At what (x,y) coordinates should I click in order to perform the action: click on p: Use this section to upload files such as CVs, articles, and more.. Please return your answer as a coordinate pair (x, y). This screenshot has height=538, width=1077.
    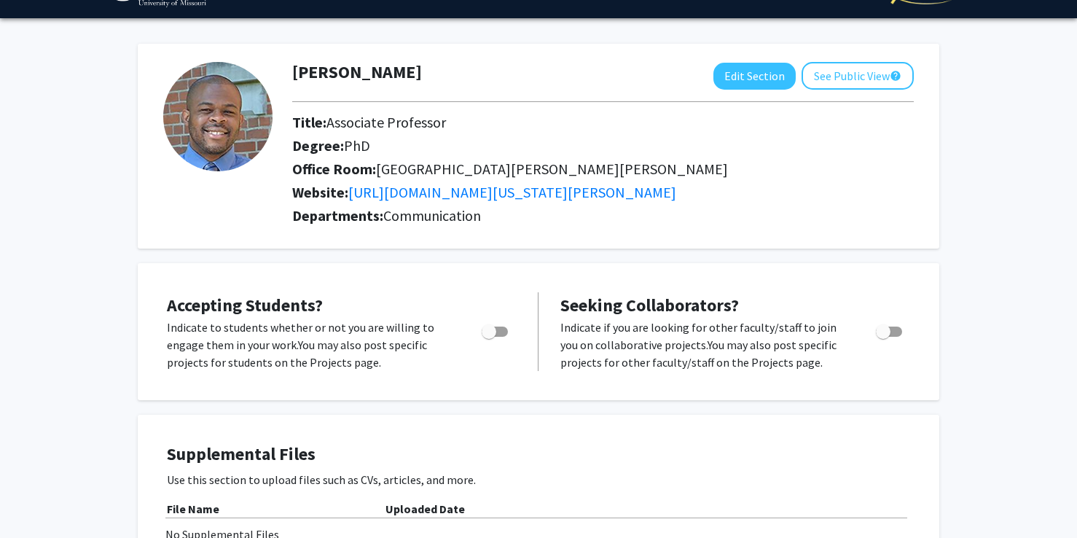
    Looking at the image, I should click on (538, 479).